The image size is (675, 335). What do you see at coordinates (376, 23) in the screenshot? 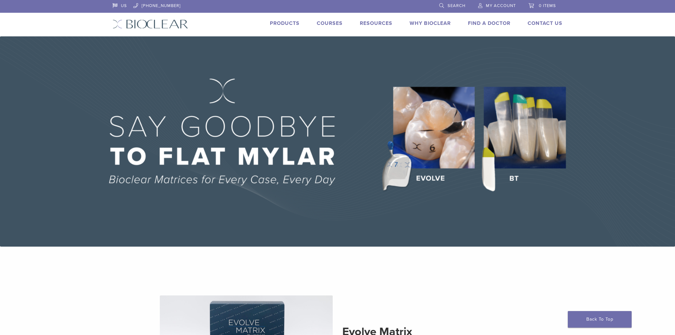
I see `a: Resources` at bounding box center [376, 23].